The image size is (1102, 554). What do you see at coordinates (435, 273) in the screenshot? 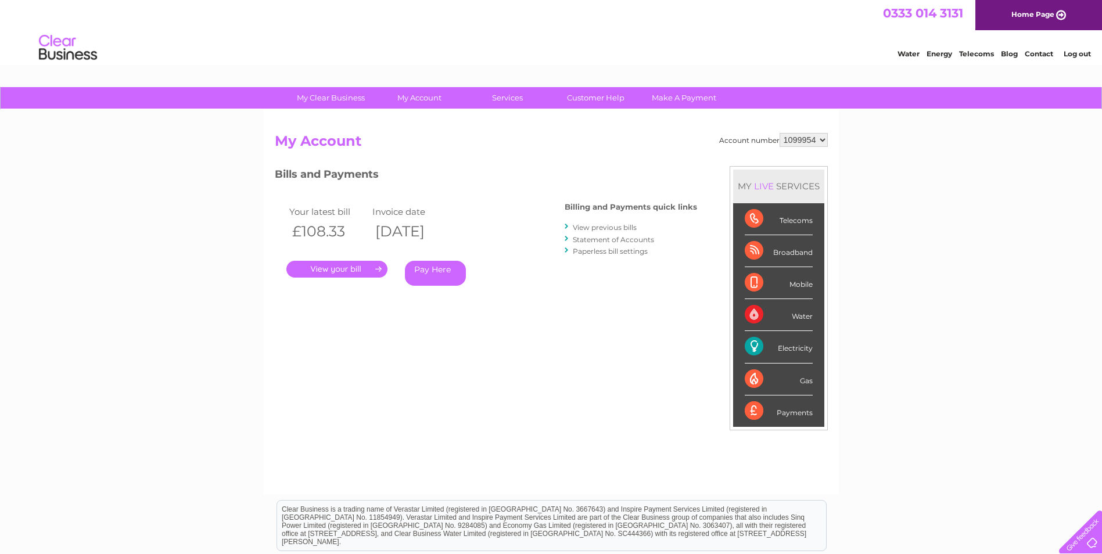
I see `a: Pay Here` at bounding box center [435, 273].